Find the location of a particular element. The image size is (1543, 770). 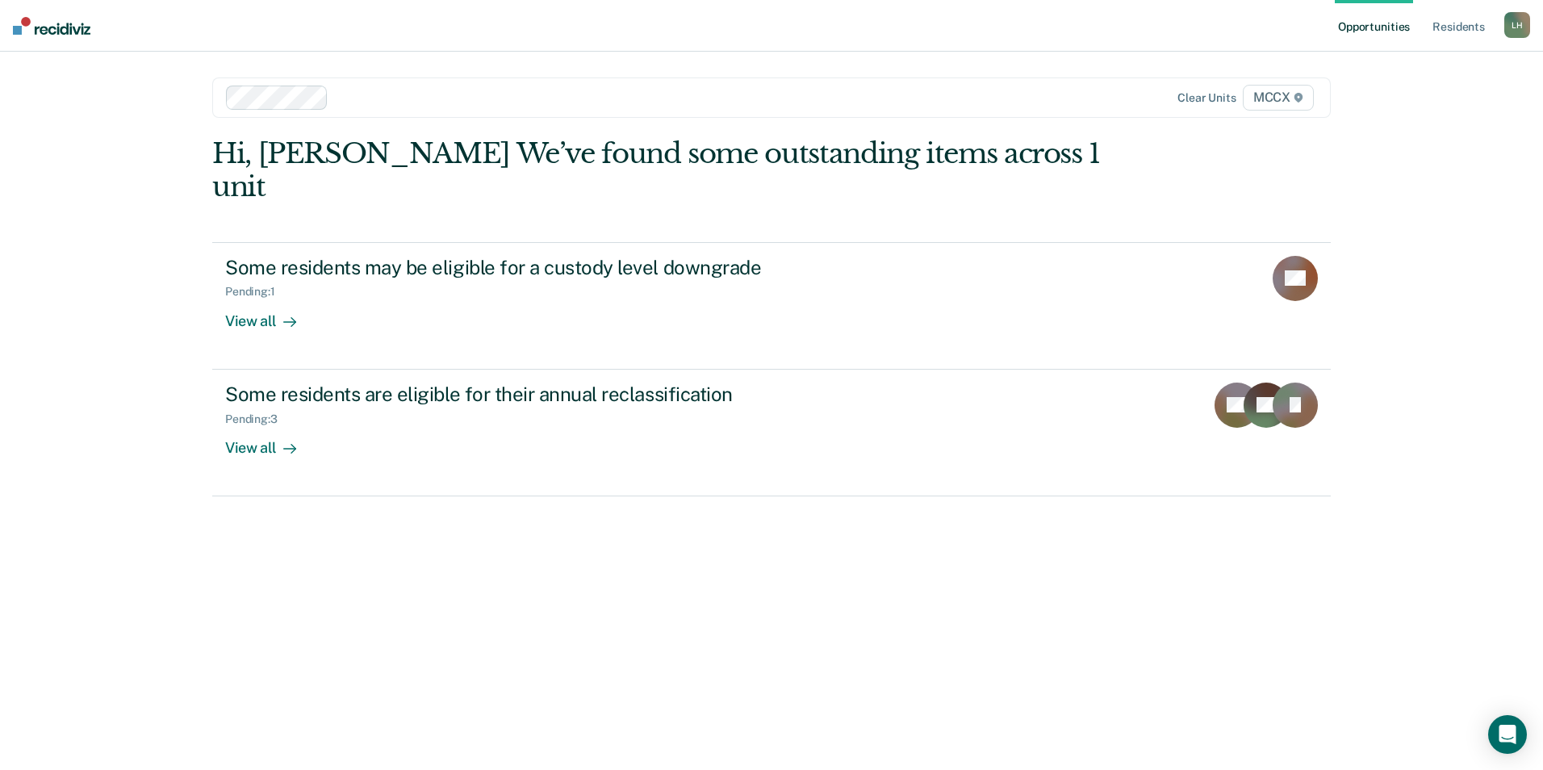

div: L H is located at coordinates (1517, 25).